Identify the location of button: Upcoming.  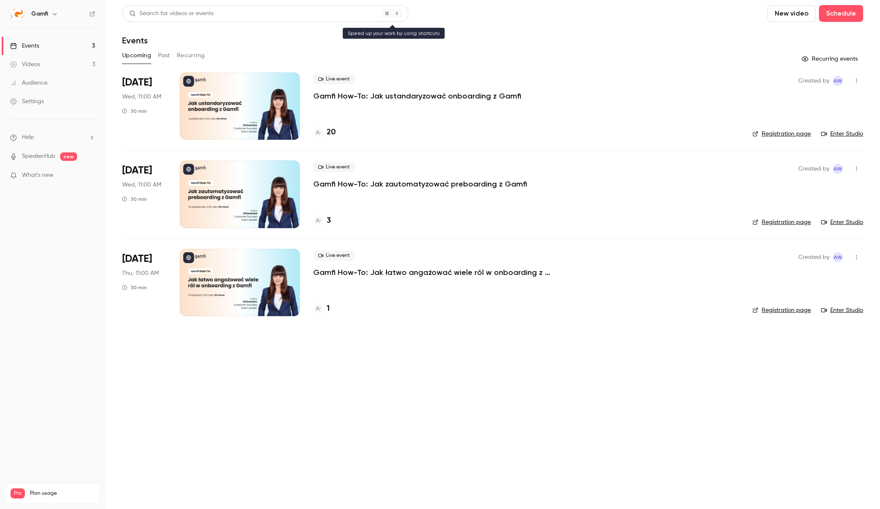
(136, 56).